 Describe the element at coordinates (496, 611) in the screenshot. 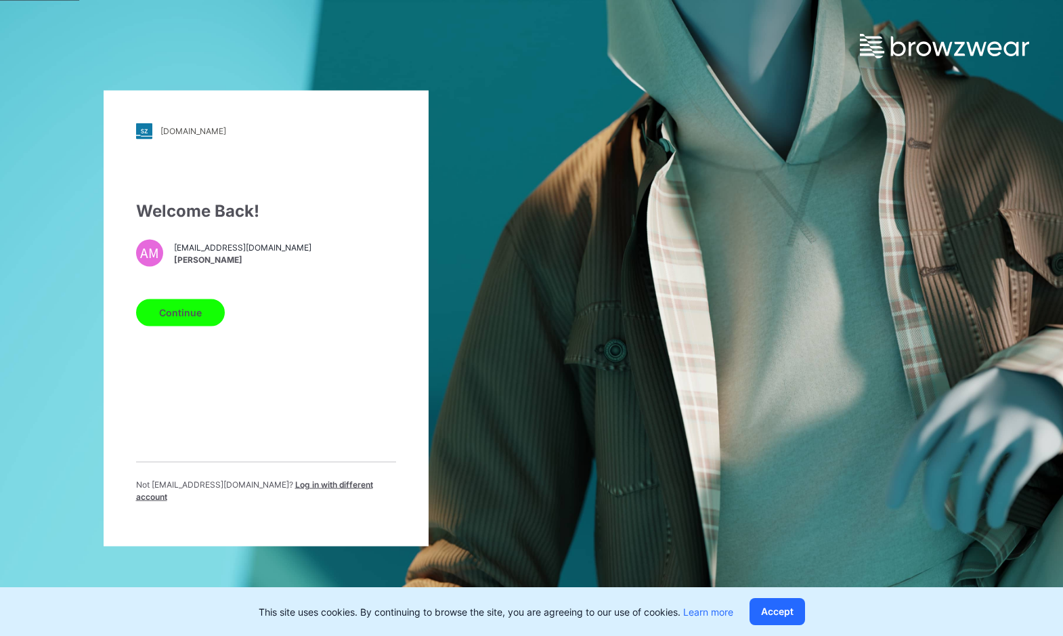

I see `p: This site uses cookies. By continuing to browse the site, you are agreeing to our use of cookies.` at that location.